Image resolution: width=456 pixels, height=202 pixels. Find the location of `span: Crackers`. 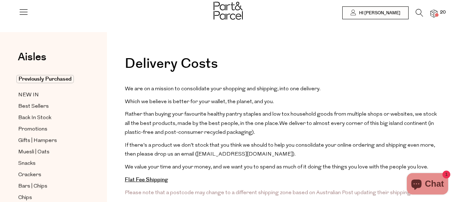

span: Crackers is located at coordinates (30, 175).